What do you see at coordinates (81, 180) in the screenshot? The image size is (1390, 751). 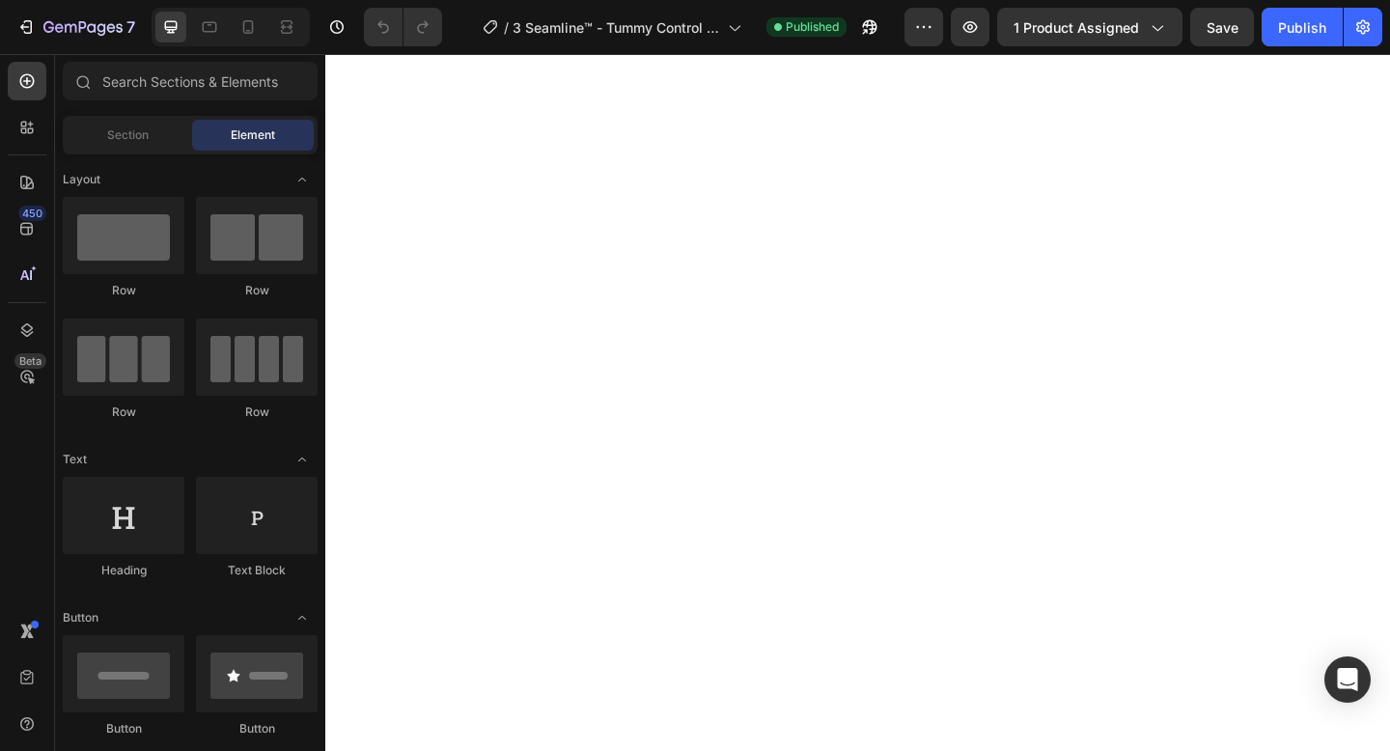 I see `span: Layout` at bounding box center [81, 180].